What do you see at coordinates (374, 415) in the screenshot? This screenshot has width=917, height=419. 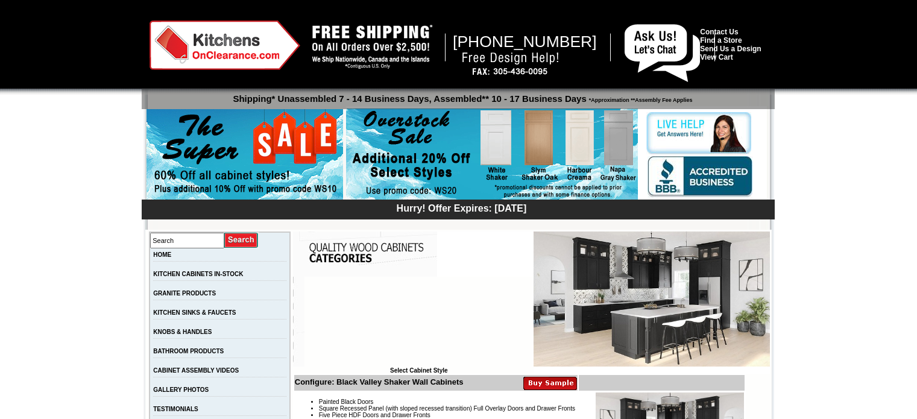 I see `span: Five Piece HDF Doors and Drawer Fronts` at bounding box center [374, 415].